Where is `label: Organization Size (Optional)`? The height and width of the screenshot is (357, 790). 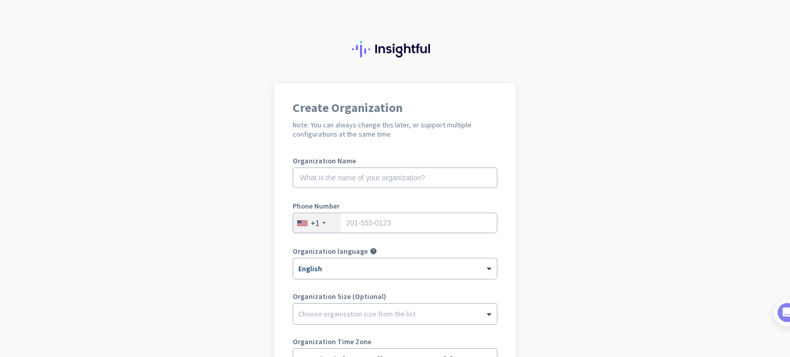 label: Organization Size (Optional) is located at coordinates (395, 297).